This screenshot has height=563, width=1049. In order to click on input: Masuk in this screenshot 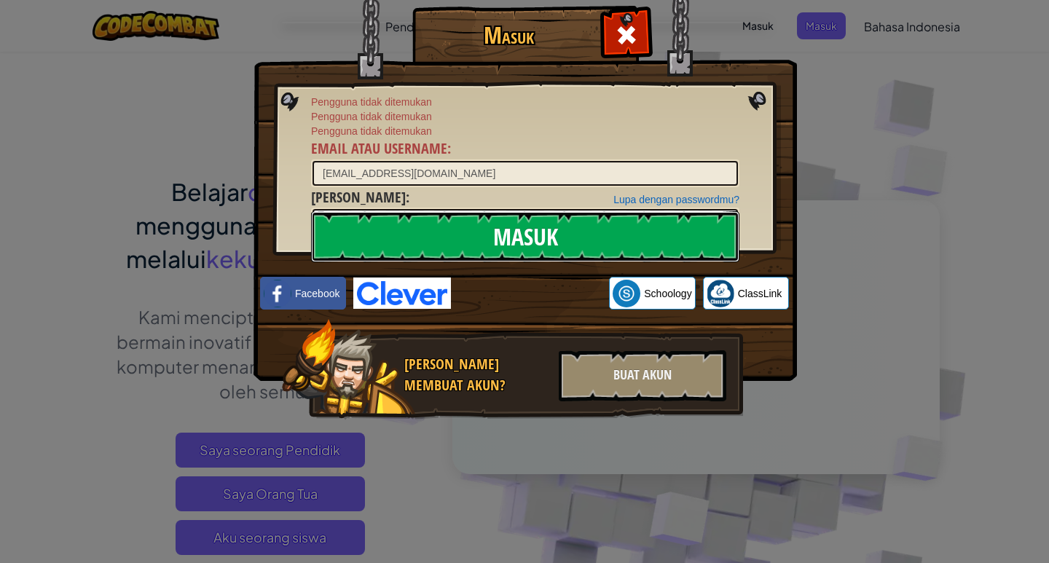, I will do `click(525, 237)`.